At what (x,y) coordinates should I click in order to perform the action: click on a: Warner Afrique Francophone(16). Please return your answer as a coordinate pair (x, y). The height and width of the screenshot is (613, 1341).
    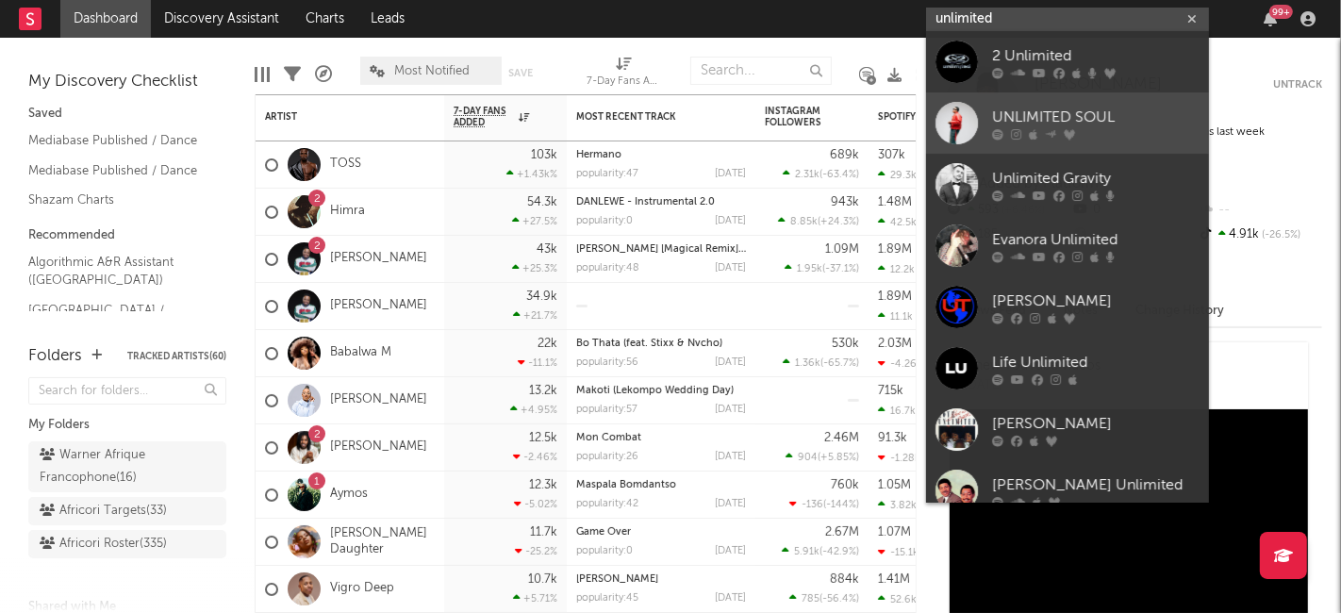
    Looking at the image, I should click on (127, 467).